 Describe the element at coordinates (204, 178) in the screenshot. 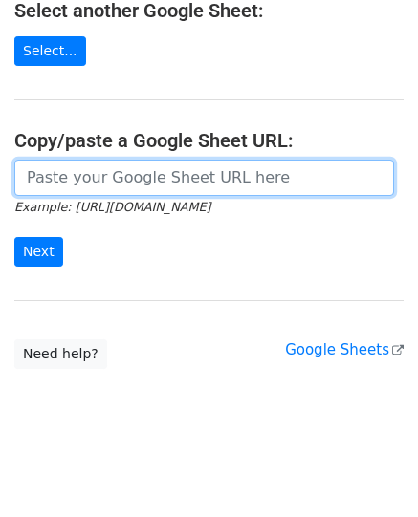

I see `input: Paste your Google Sheet URL here` at that location.